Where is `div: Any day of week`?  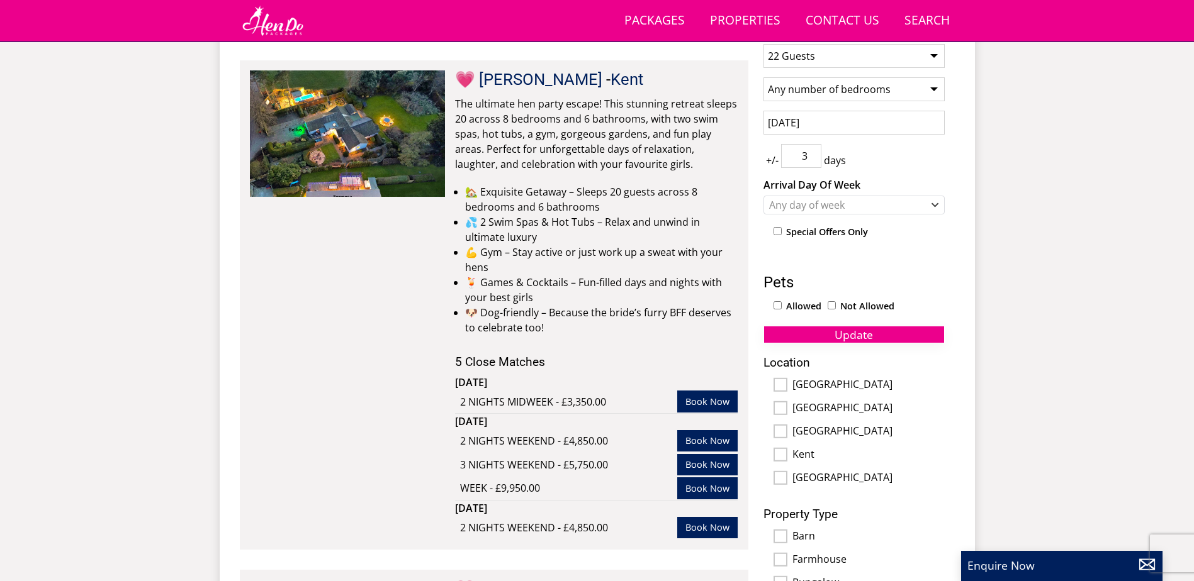 div: Any day of week is located at coordinates (847, 205).